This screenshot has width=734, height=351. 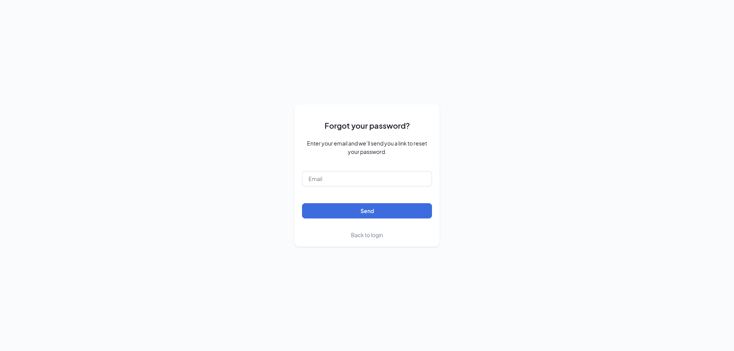 I want to click on button: Send, so click(x=367, y=211).